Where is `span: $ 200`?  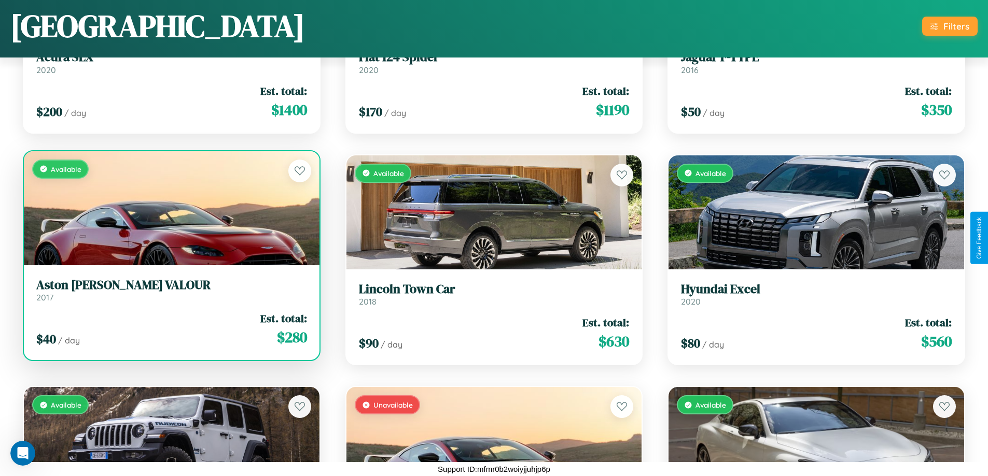 span: $ 200 is located at coordinates (49, 111).